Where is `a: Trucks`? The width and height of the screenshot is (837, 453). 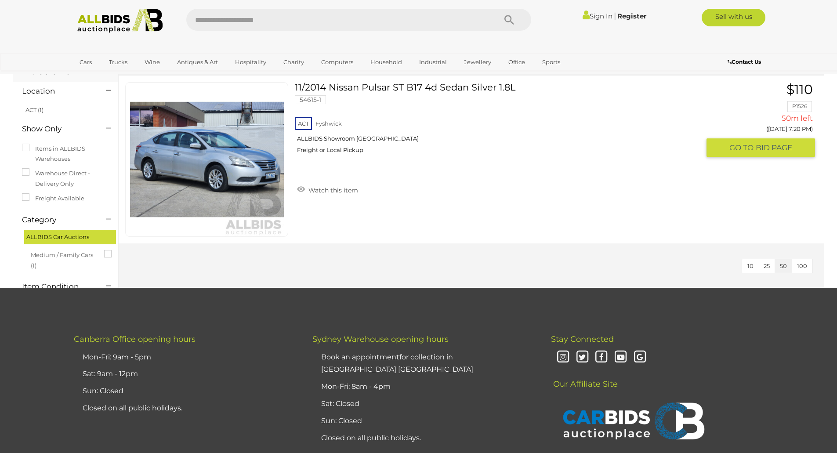 a: Trucks is located at coordinates (118, 62).